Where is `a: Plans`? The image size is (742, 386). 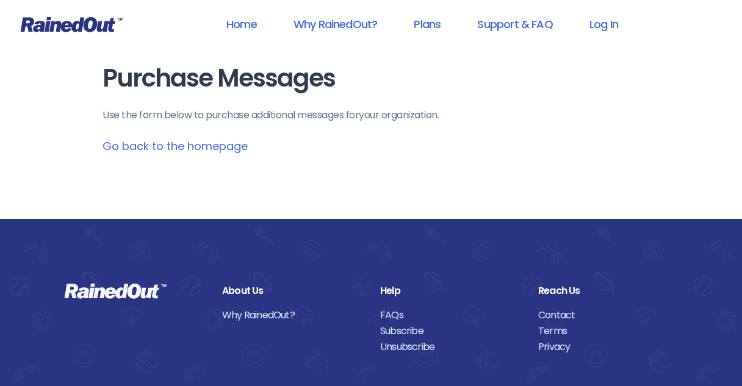
a: Plans is located at coordinates (427, 24).